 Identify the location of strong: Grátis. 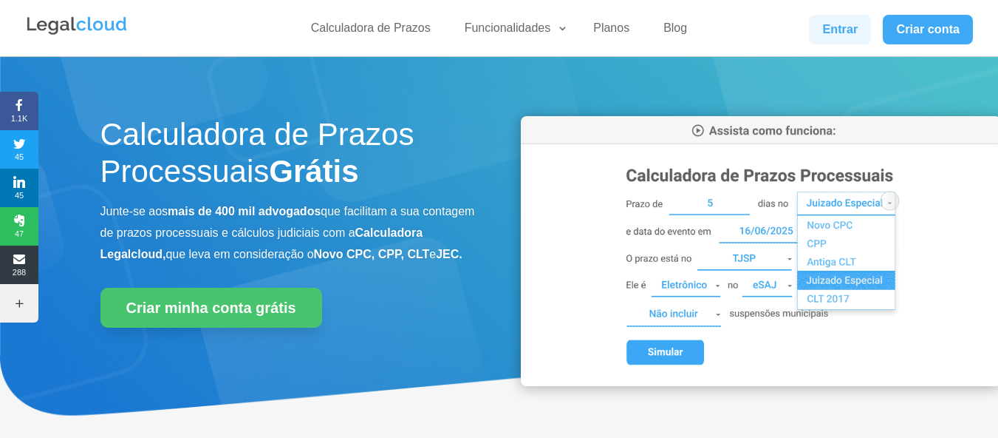
(313, 171).